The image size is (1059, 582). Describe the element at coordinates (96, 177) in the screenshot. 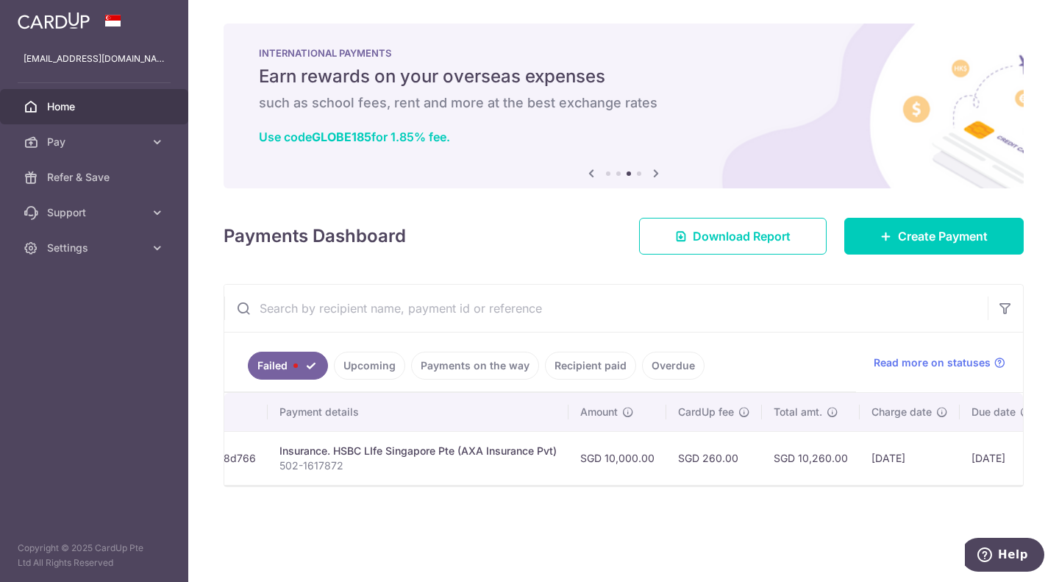

I see `span: Refer & Save` at that location.